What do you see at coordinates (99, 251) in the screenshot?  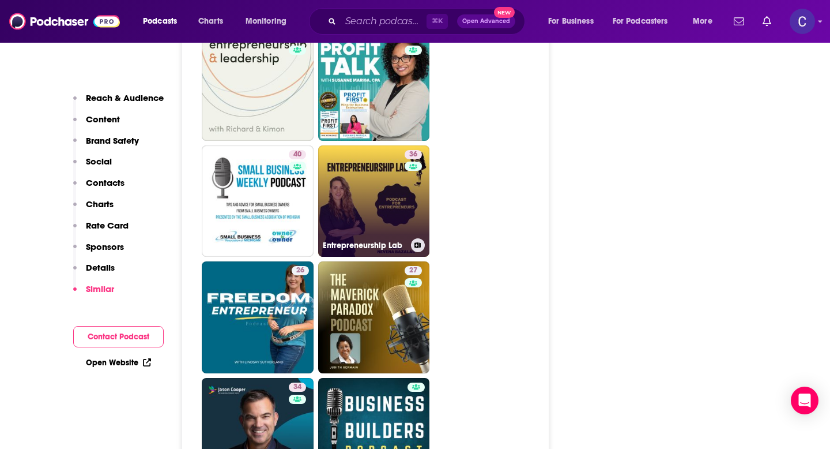 I see `button: Sponsors` at bounding box center [99, 251].